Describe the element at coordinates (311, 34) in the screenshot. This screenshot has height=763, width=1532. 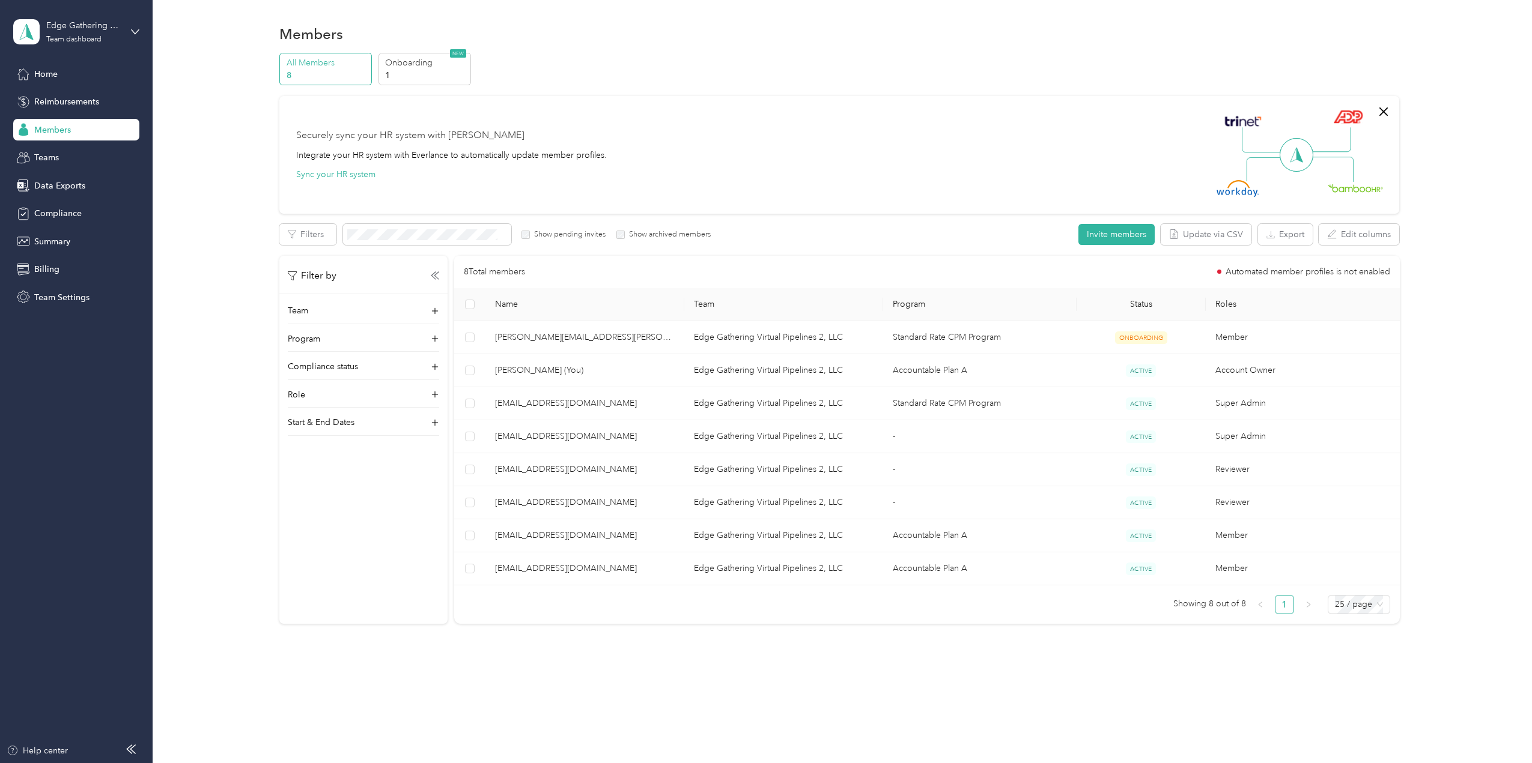
I see `h1: Members` at that location.